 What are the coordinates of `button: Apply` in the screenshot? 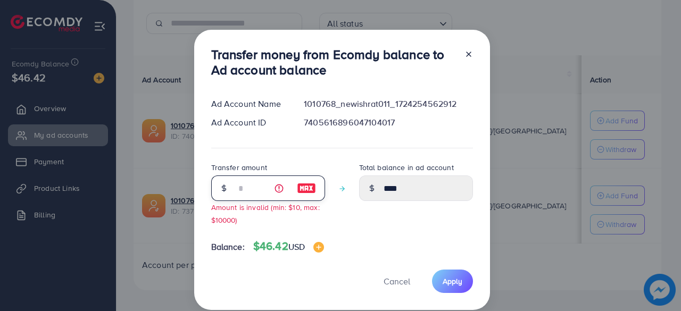 It's located at (452, 281).